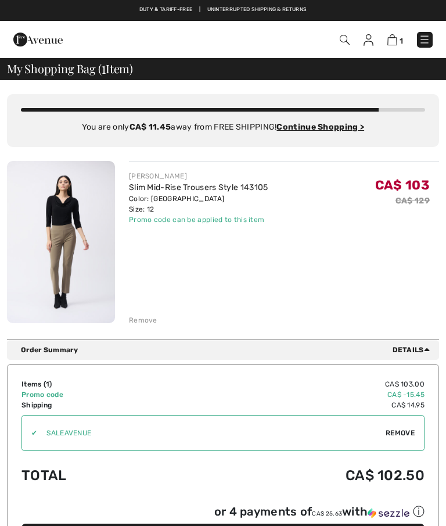 The height and width of the screenshot is (526, 446). What do you see at coordinates (95, 405) in the screenshot?
I see `td: Shipping` at bounding box center [95, 405].